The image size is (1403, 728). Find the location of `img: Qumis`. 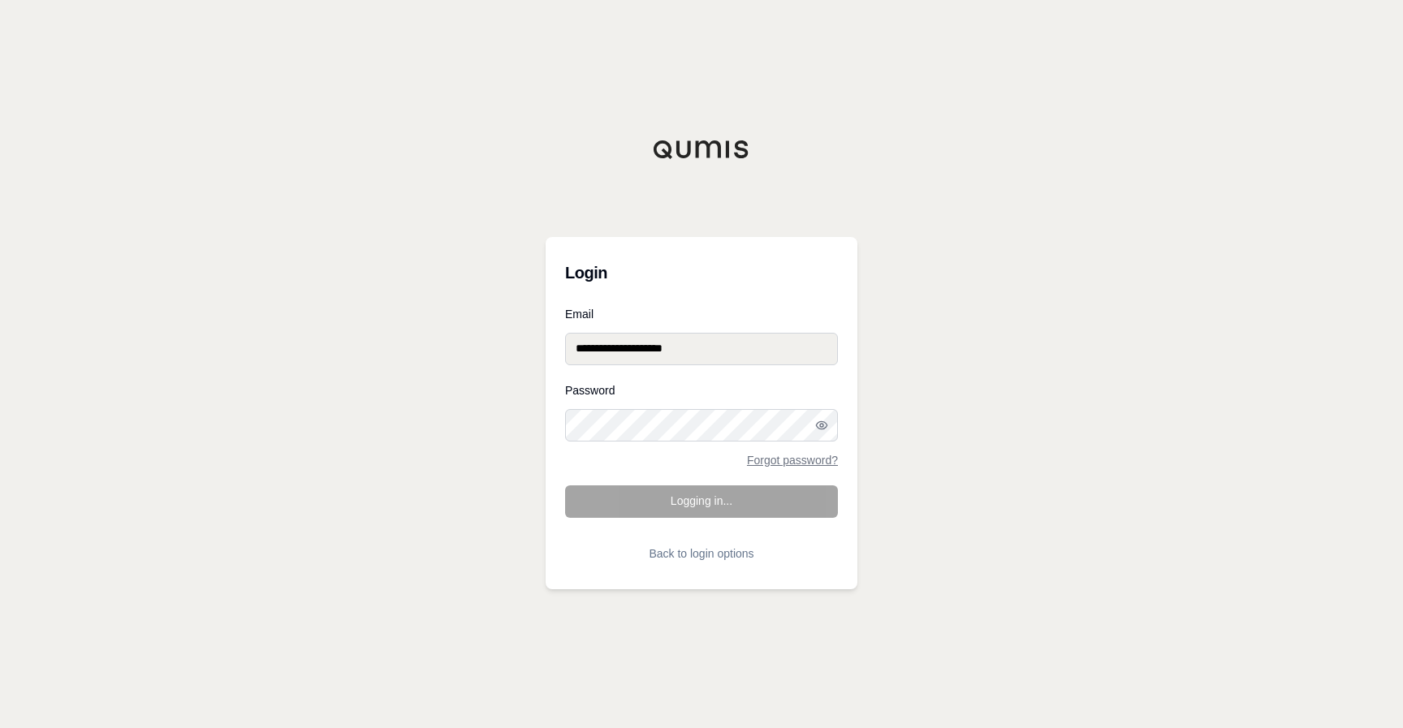

img: Qumis is located at coordinates (701, 149).